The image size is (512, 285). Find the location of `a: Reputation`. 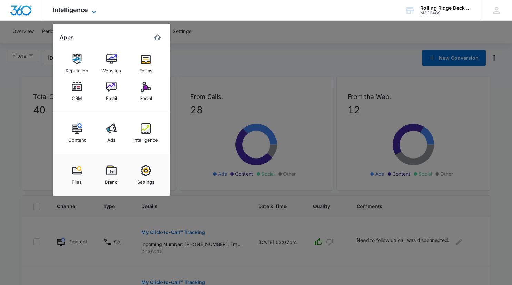

a: Reputation is located at coordinates (77, 64).